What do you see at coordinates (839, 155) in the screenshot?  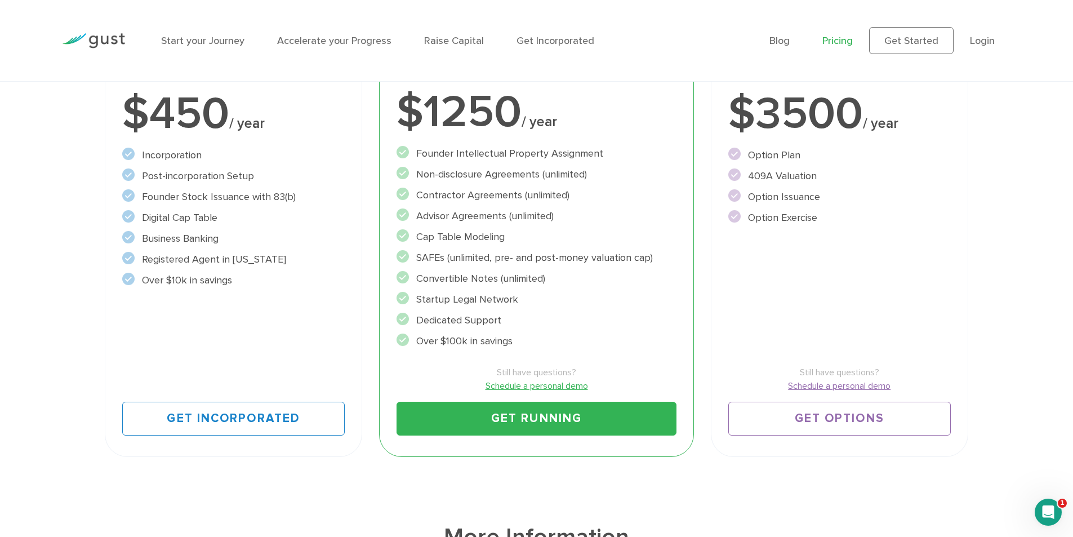 I see `li: Option Plan` at bounding box center [839, 155].